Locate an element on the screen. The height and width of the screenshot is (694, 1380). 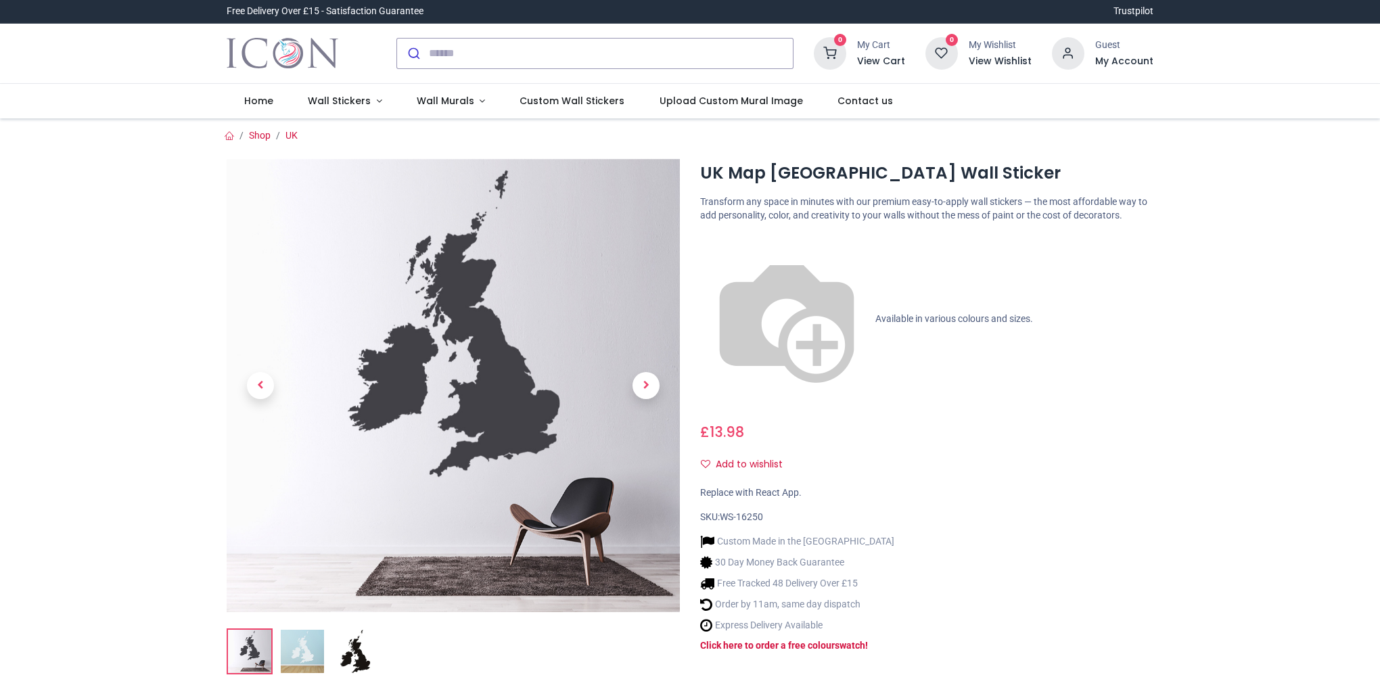
a: View Wishlist is located at coordinates (1000, 62).